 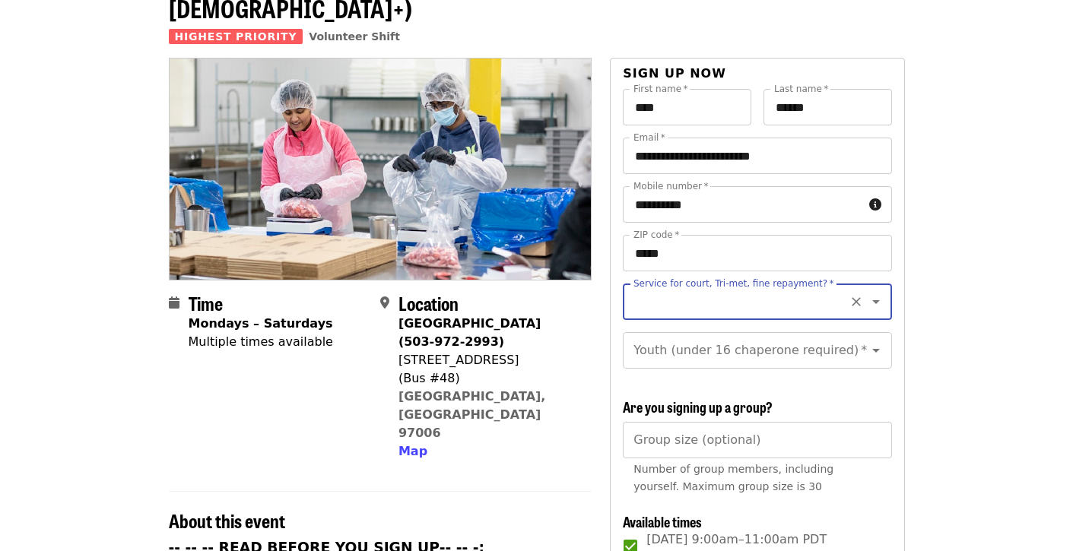 What do you see at coordinates (261, 323) in the screenshot?
I see `strong: Mondays – Saturdays` at bounding box center [261, 323].